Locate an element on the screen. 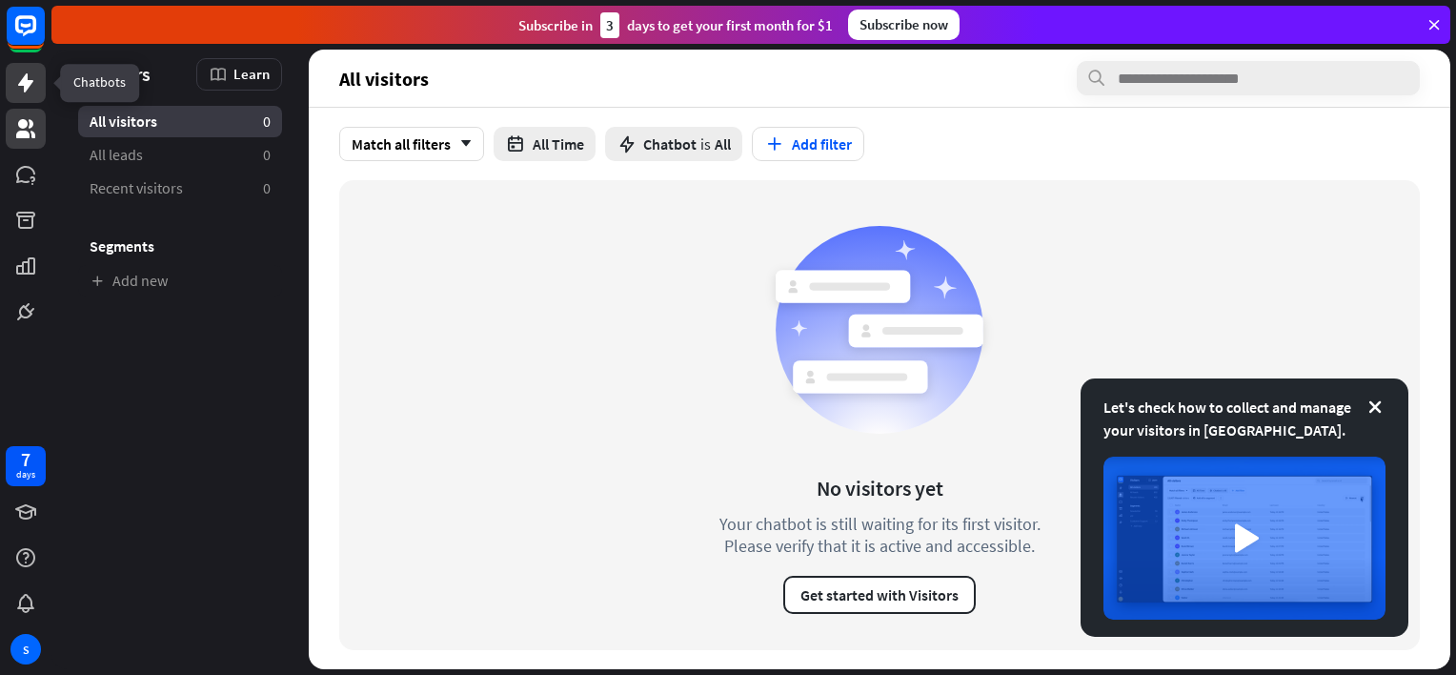 This screenshot has width=1456, height=675. div: 7 is located at coordinates (26, 459).